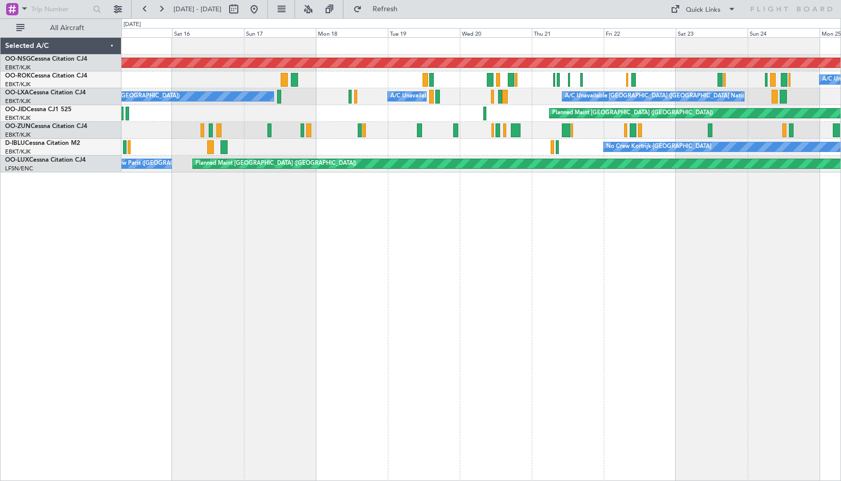  Describe the element at coordinates (379, 9) in the screenshot. I see `button: Refresh` at that location.